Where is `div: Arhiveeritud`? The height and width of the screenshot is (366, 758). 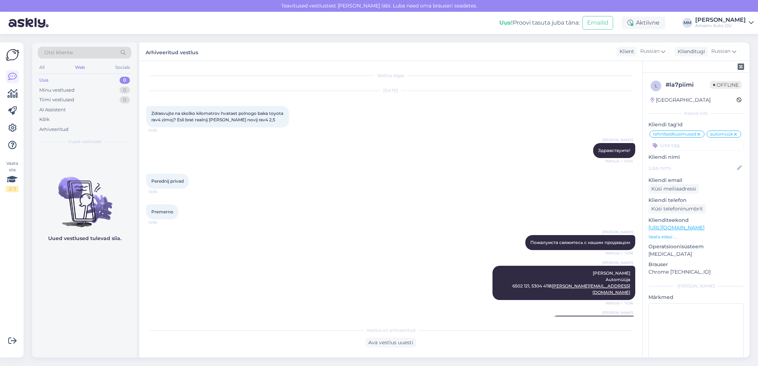
div: Arhiveeritud is located at coordinates (54, 129).